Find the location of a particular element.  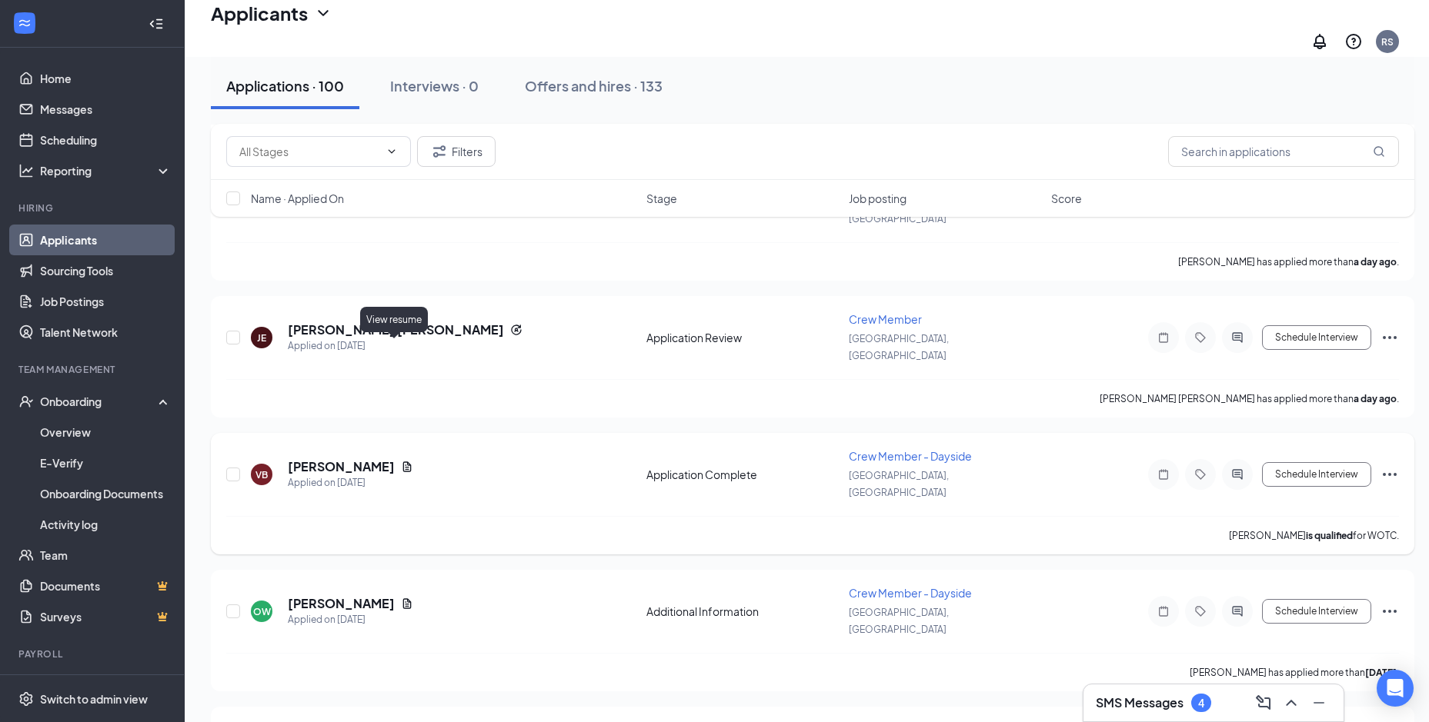

svg: Collapse is located at coordinates (156, 24).